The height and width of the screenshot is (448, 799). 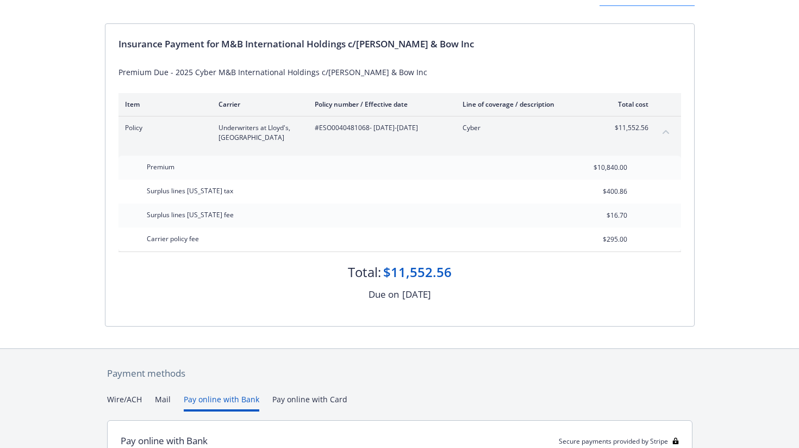 I want to click on div: $11,552.56, so click(x=418, y=272).